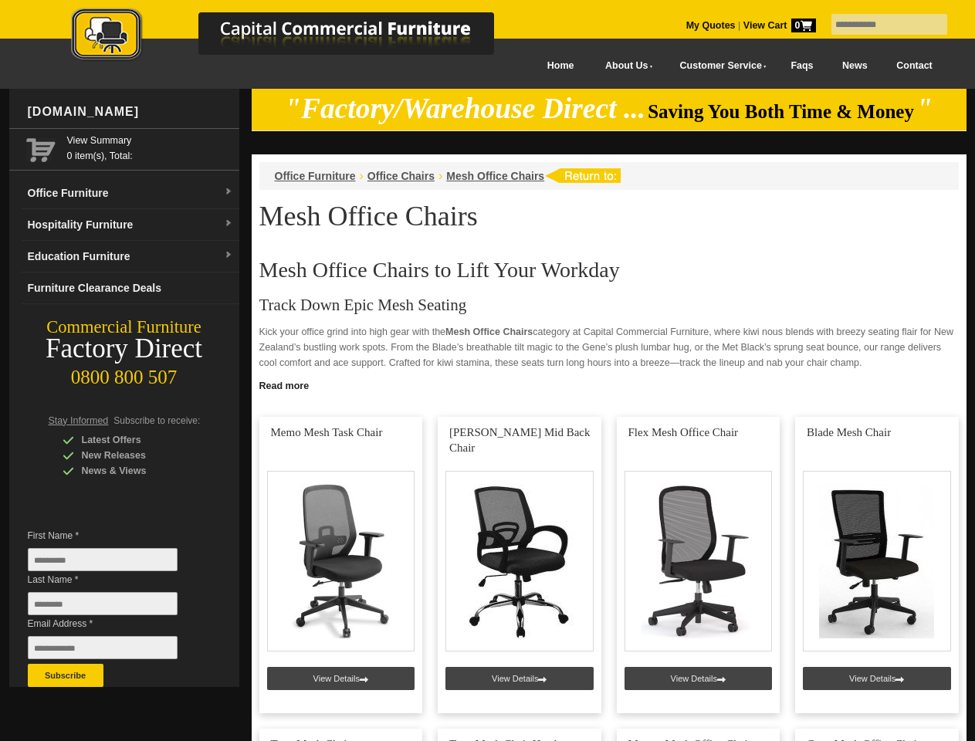 The width and height of the screenshot is (975, 741). I want to click on input: First Name *, so click(103, 559).